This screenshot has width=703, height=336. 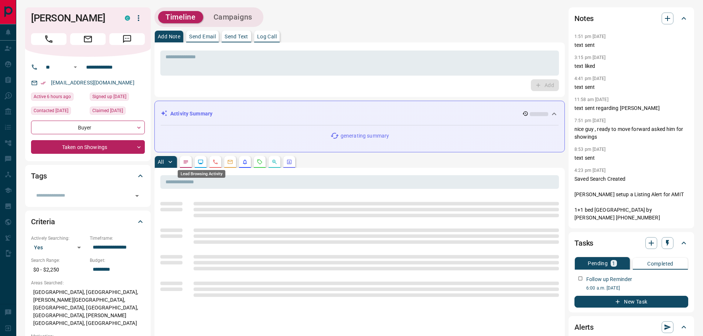 I want to click on div: Lead Browsing Activity, so click(x=201, y=174).